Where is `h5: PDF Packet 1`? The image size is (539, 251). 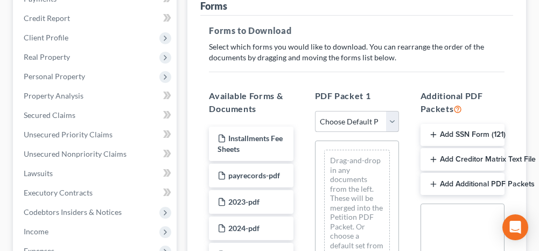 h5: PDF Packet 1 is located at coordinates (357, 96).